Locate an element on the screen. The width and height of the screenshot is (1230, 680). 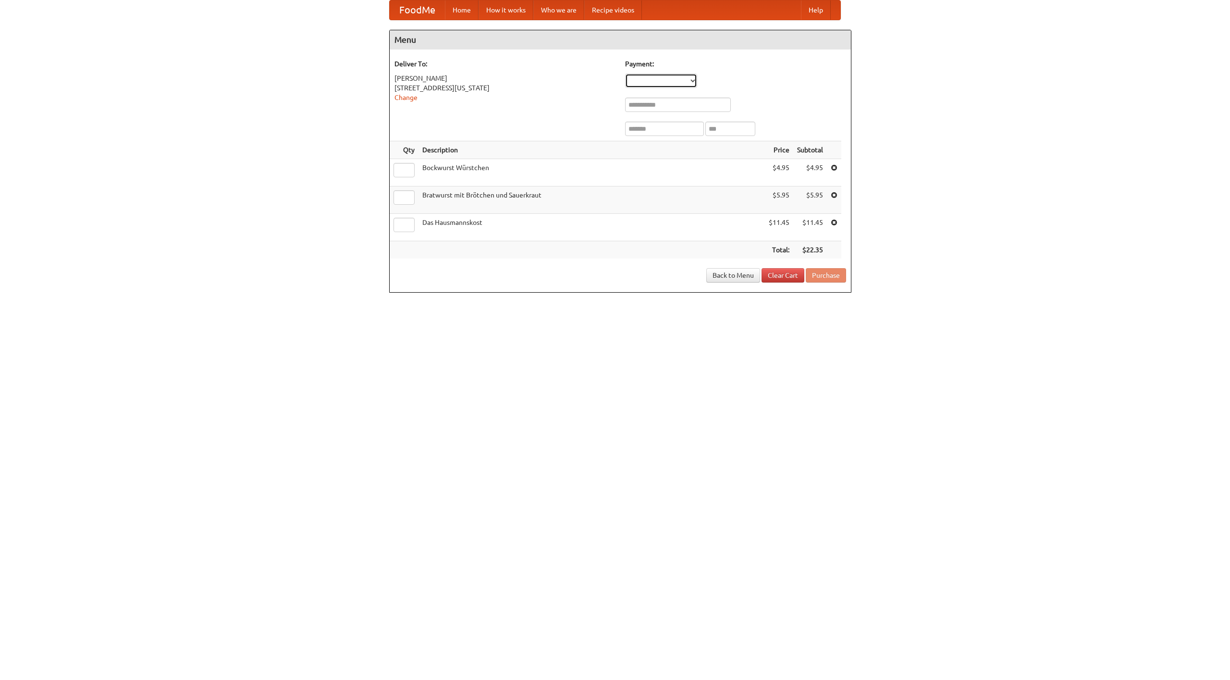
h4: Menu is located at coordinates (620, 40).